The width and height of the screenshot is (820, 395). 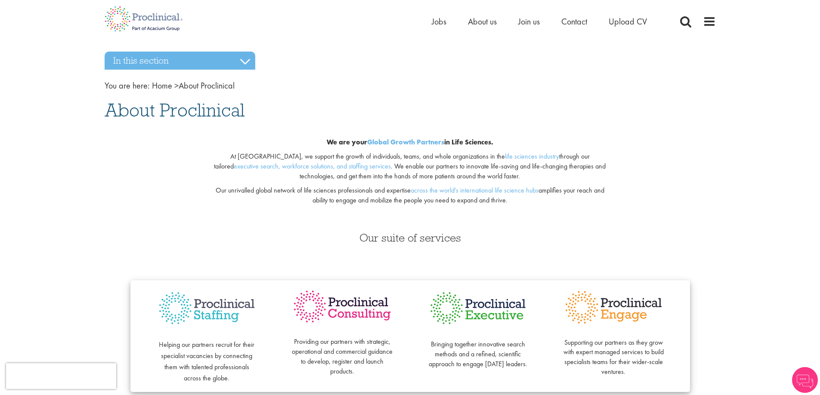 I want to click on a: Upload CV, so click(x=627, y=22).